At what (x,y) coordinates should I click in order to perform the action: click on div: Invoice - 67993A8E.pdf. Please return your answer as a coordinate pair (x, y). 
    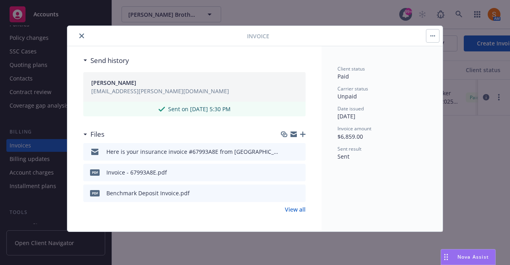
    Looking at the image, I should click on (137, 172).